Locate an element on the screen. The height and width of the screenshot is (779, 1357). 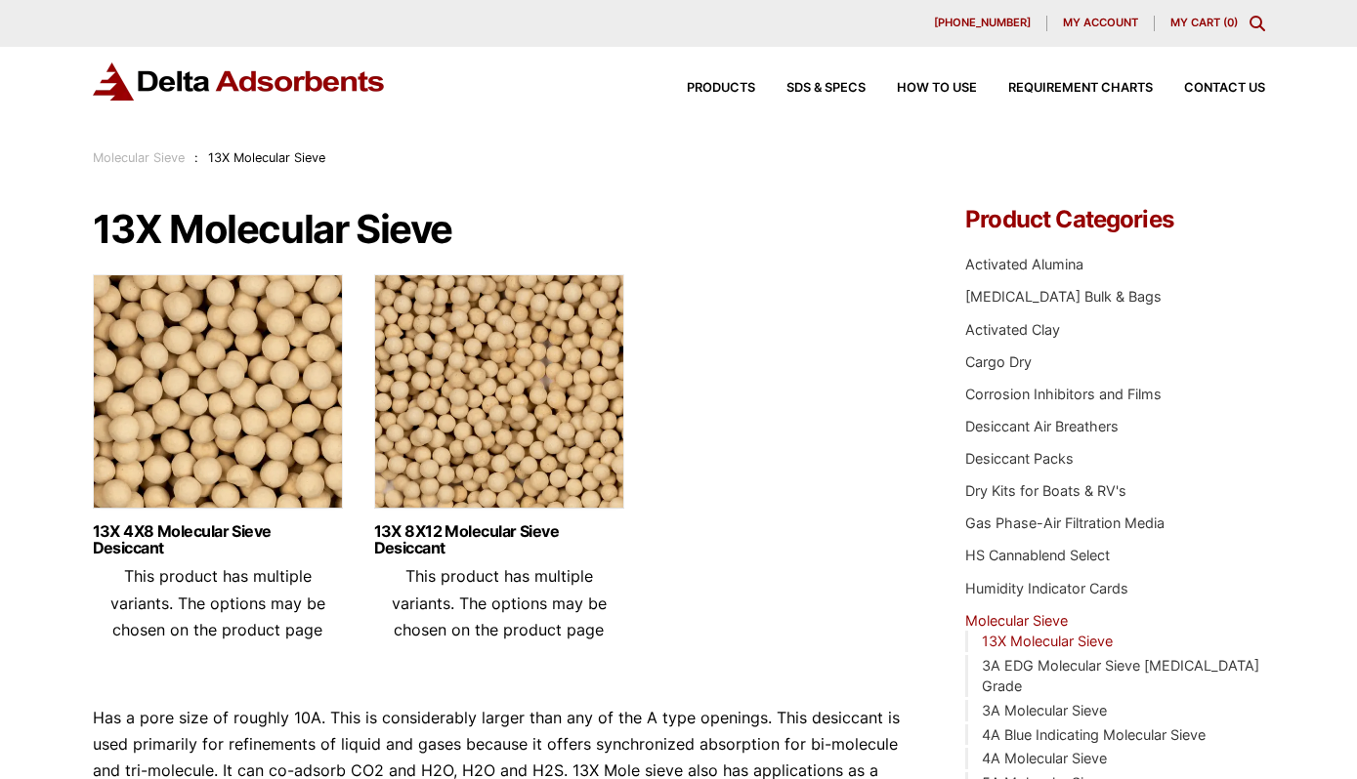
a: 13X 8X12 Molecular Sieve Desiccant is located at coordinates (499, 540).